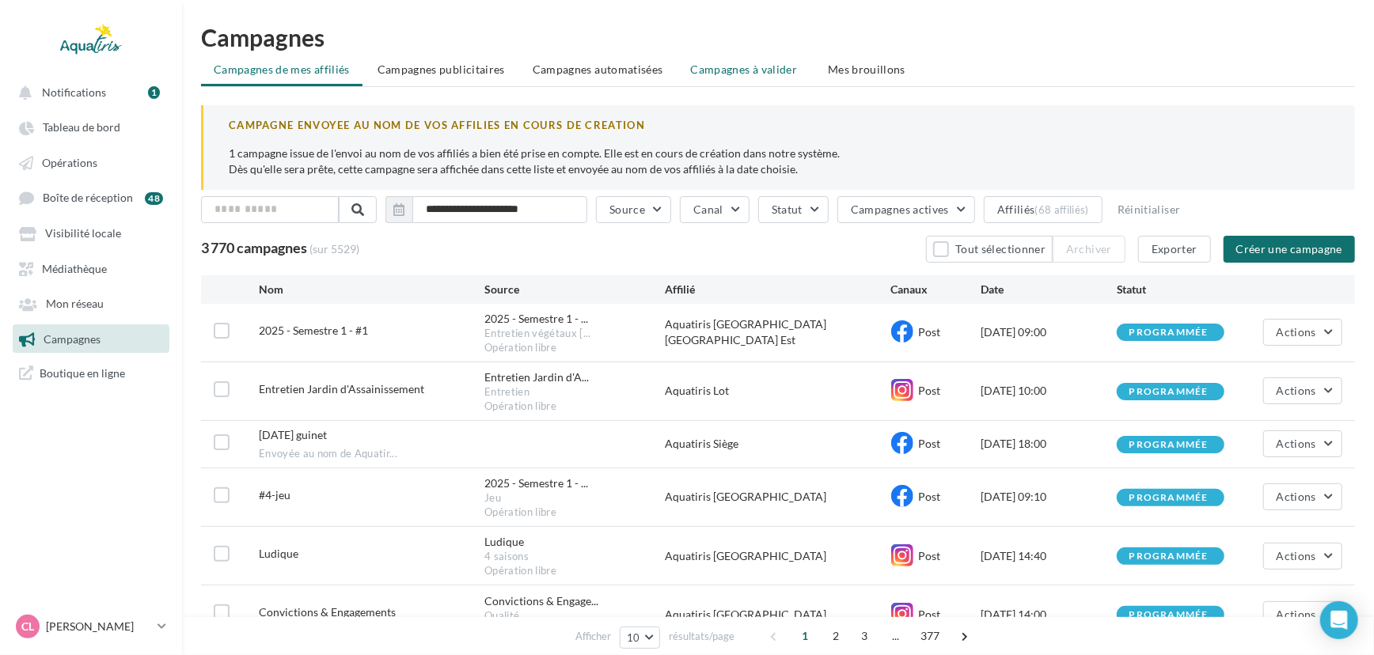 This screenshot has height=655, width=1374. What do you see at coordinates (275, 495) in the screenshot?
I see `span: #4-jeu` at bounding box center [275, 495].